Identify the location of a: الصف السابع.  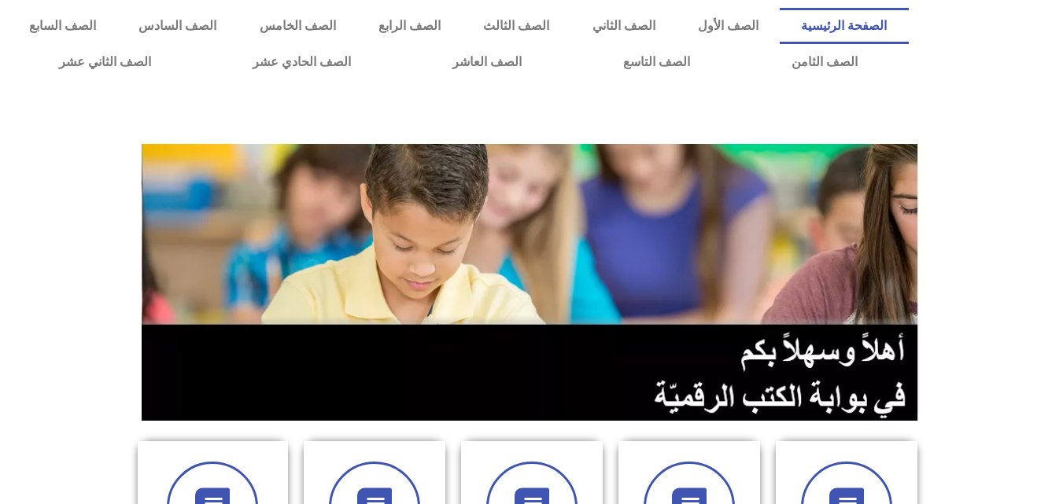
(62, 26).